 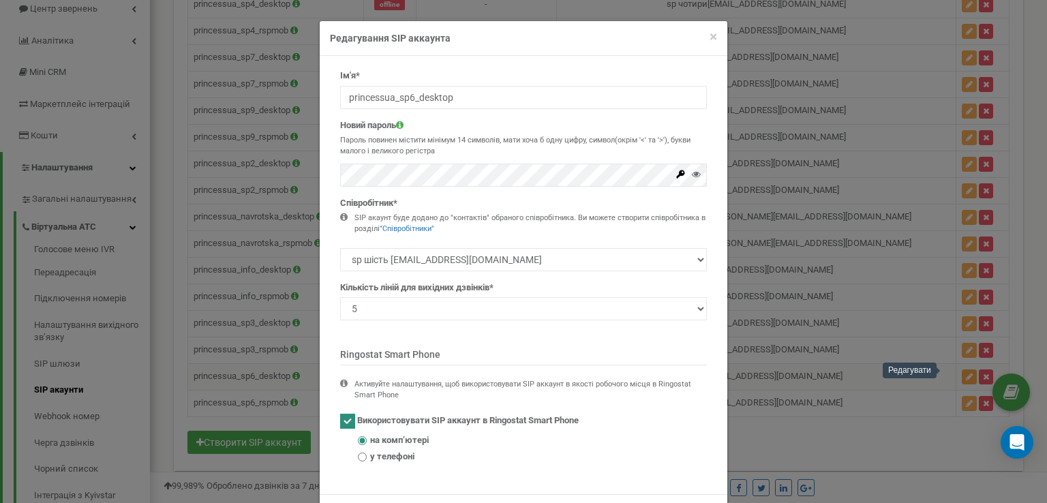 I want to click on input: у телефоні, so click(x=362, y=457).